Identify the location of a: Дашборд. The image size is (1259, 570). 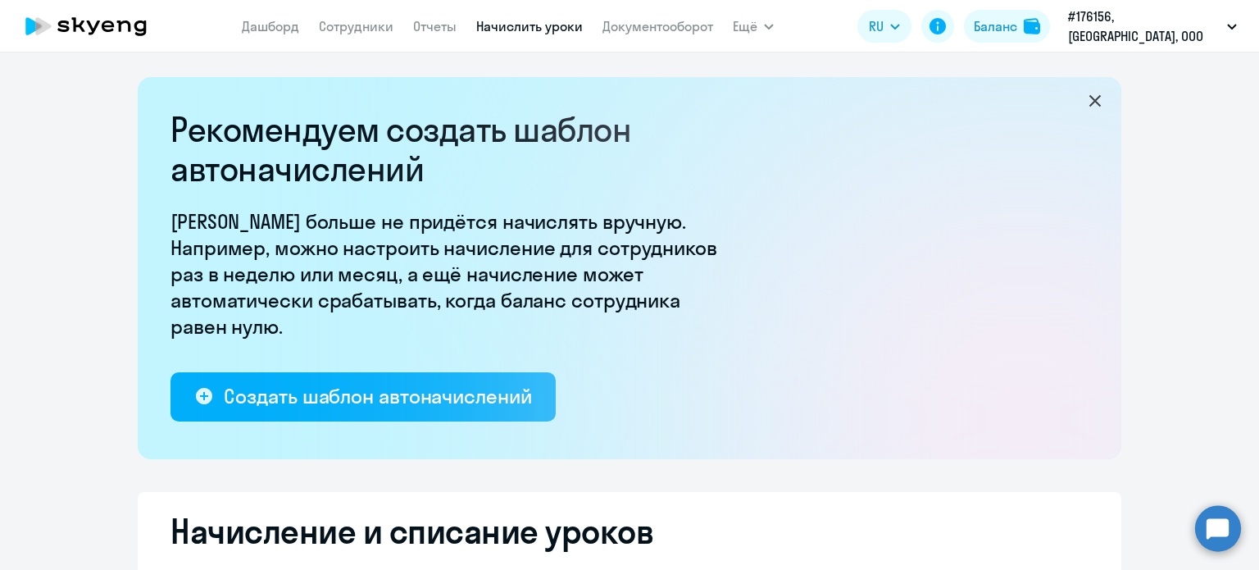
(271, 26).